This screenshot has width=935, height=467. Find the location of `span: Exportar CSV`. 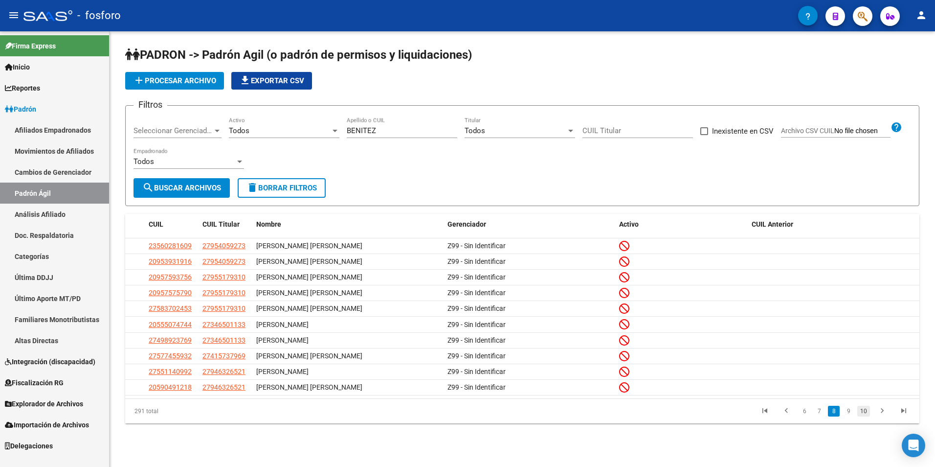

span: Exportar CSV is located at coordinates (271, 81).